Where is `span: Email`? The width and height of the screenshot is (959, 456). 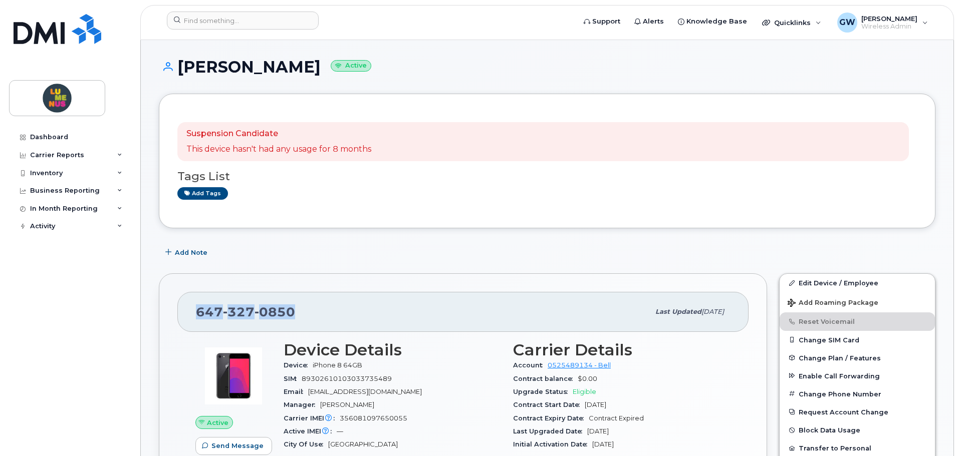 span: Email is located at coordinates (296, 392).